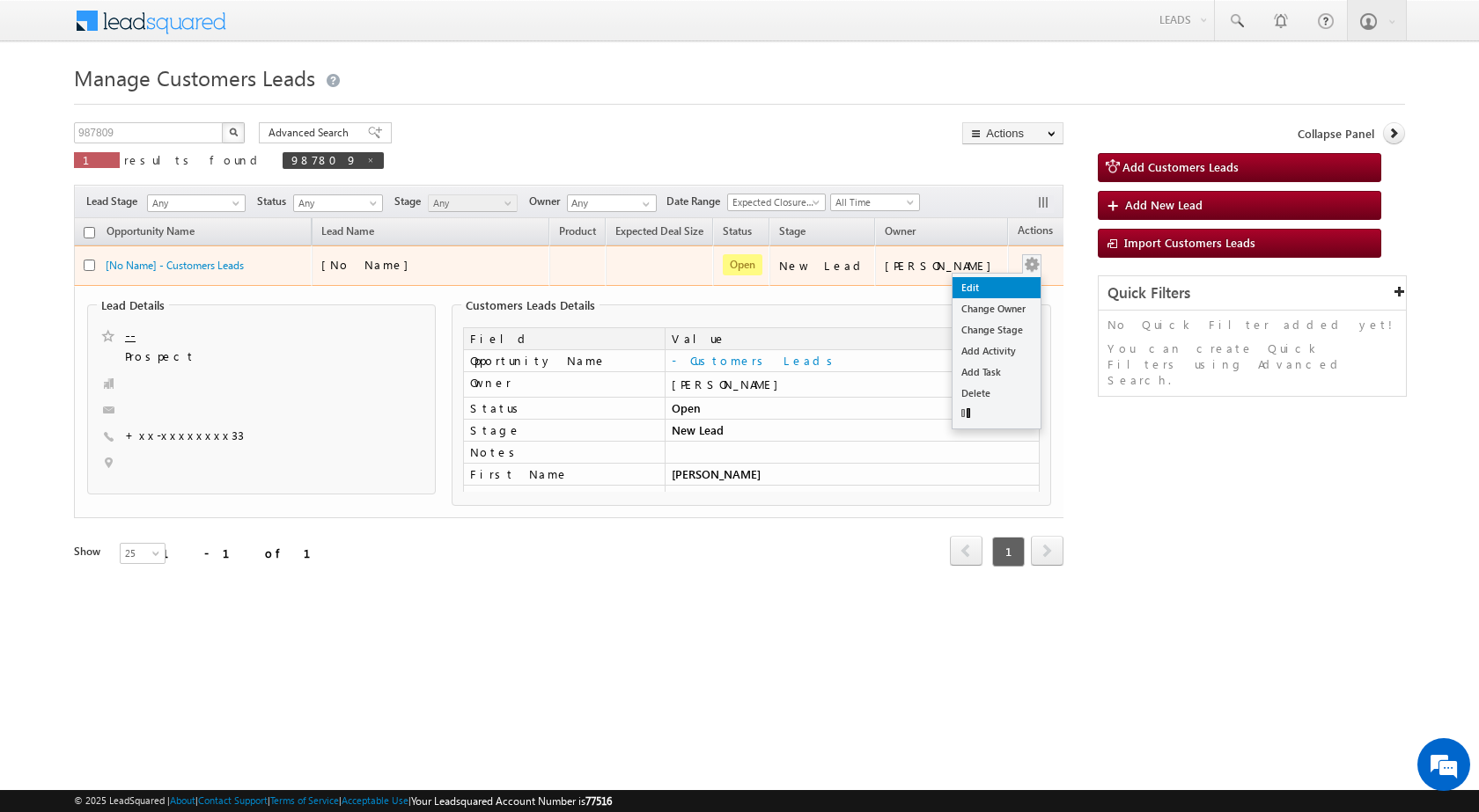 Image resolution: width=1479 pixels, height=812 pixels. I want to click on span: Expected Deal Size, so click(659, 231).